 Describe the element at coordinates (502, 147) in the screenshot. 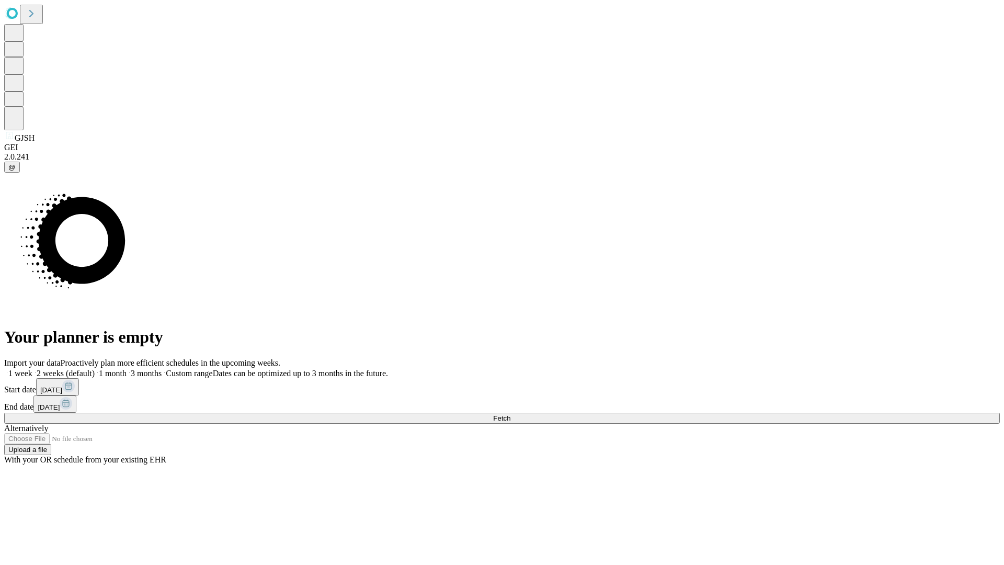

I see `div: GEI` at that location.